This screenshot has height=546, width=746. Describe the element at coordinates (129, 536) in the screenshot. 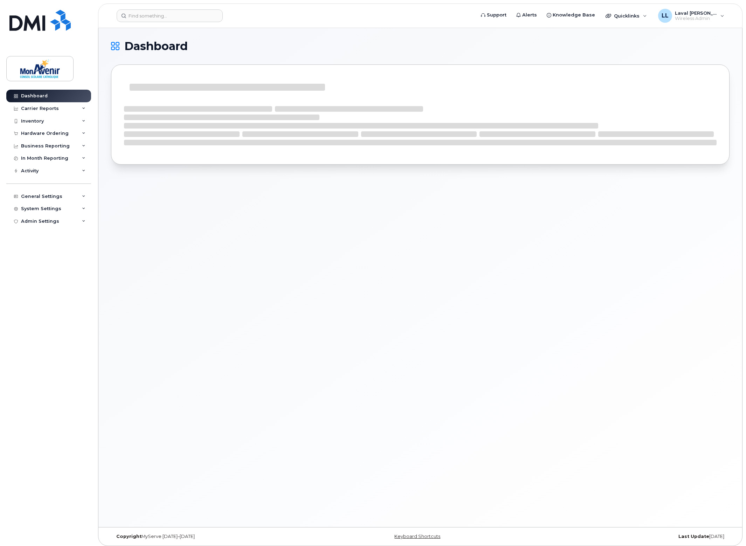

I see `strong: Copyright` at that location.